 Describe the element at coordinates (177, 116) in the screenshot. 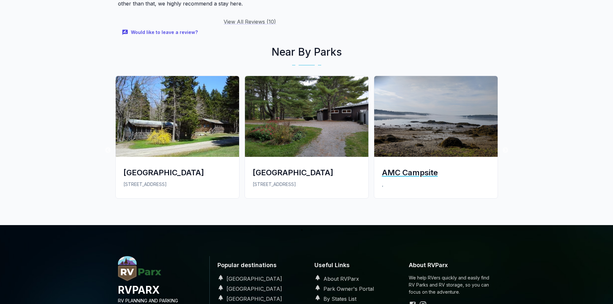

I see `img: Sherwood Forest Campsite` at that location.